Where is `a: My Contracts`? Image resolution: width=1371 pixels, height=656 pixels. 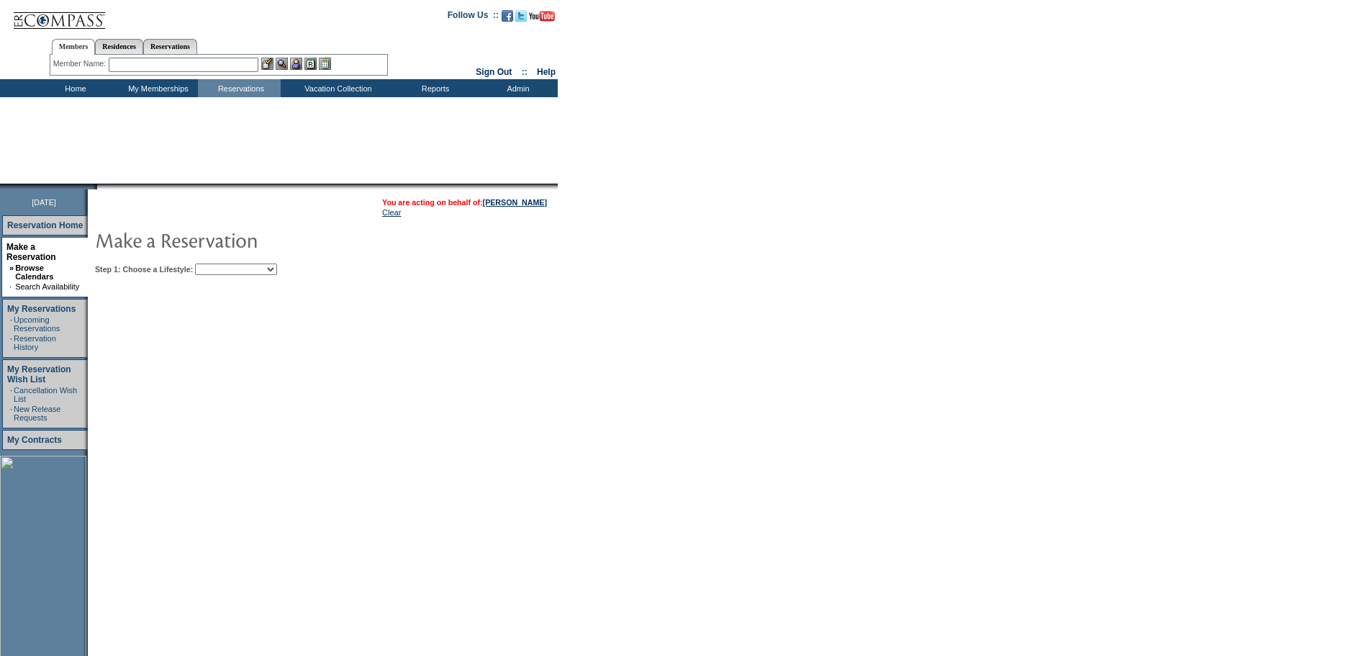
a: My Contracts is located at coordinates (35, 440).